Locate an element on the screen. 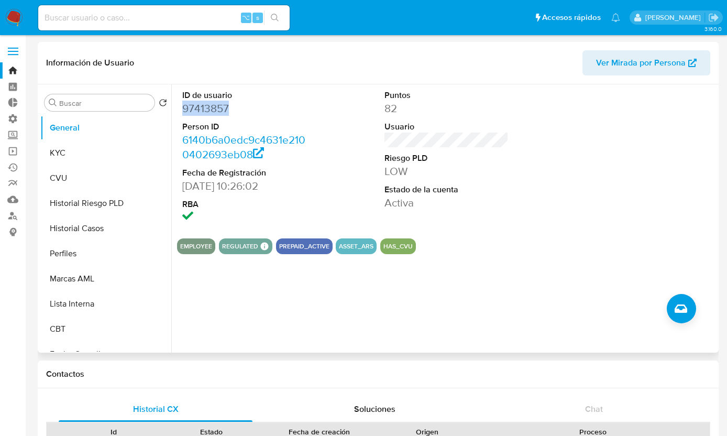  button: Buscar is located at coordinates (53, 103).